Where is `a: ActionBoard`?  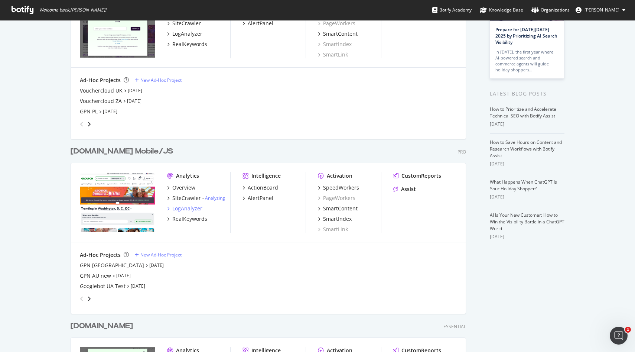 a: ActionBoard is located at coordinates (260, 187).